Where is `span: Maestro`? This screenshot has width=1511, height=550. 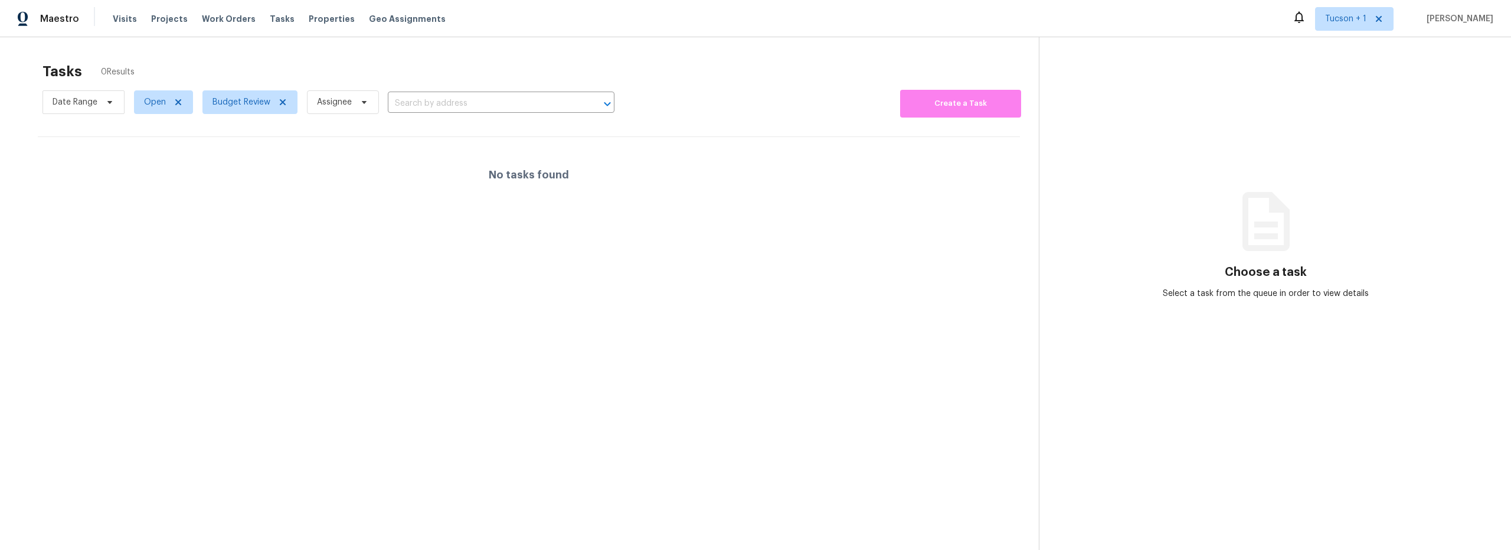
span: Maestro is located at coordinates (60, 19).